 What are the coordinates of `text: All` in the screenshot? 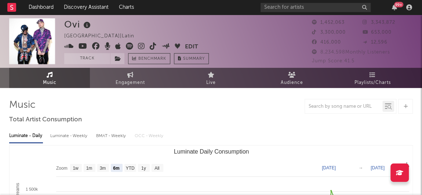 It's located at (157, 169).